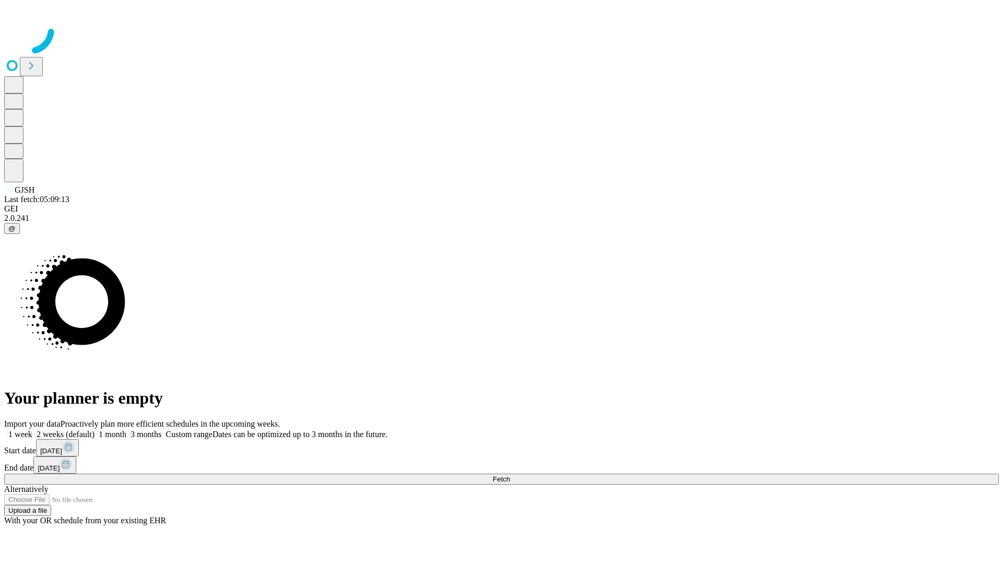  I want to click on span: Import your data, so click(32, 424).